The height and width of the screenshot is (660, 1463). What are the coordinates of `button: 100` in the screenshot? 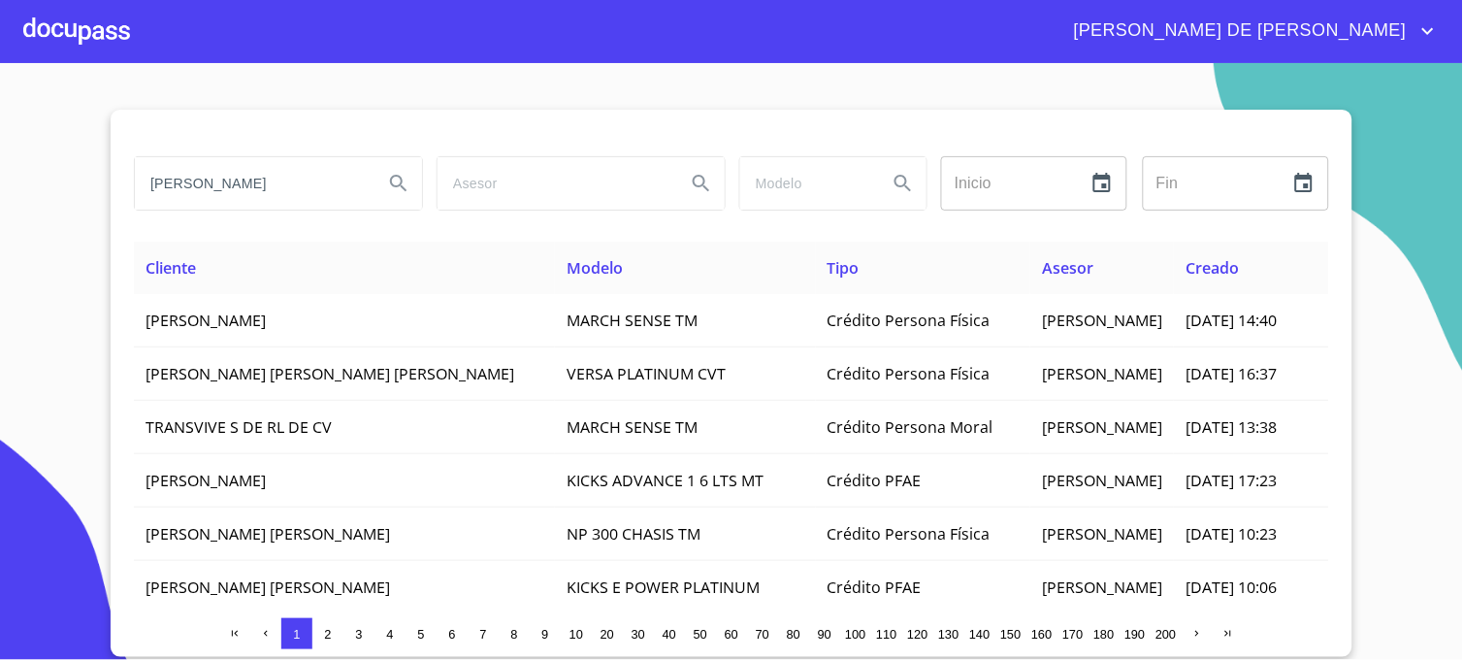 It's located at (856, 634).